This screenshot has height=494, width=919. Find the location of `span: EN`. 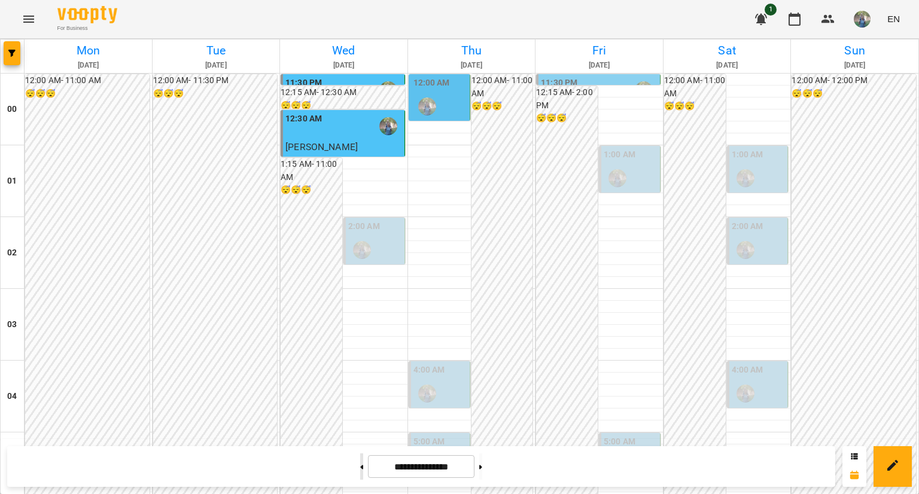

span: EN is located at coordinates (893, 19).